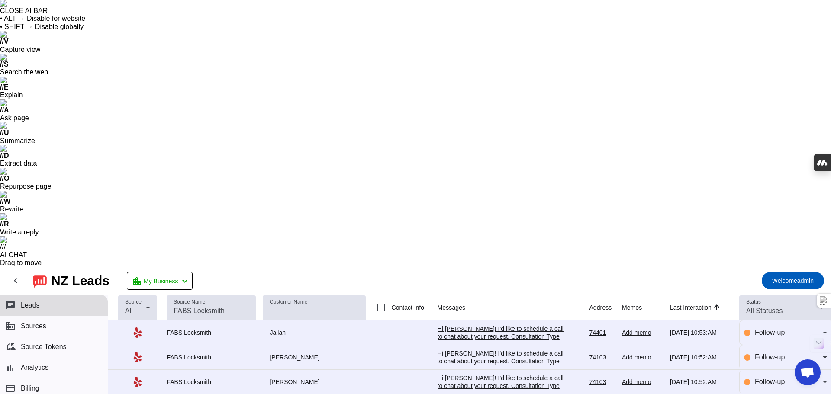 The width and height of the screenshot is (831, 394). Describe the element at coordinates (288, 302) in the screenshot. I see `mat-label: Customer Name` at that location.